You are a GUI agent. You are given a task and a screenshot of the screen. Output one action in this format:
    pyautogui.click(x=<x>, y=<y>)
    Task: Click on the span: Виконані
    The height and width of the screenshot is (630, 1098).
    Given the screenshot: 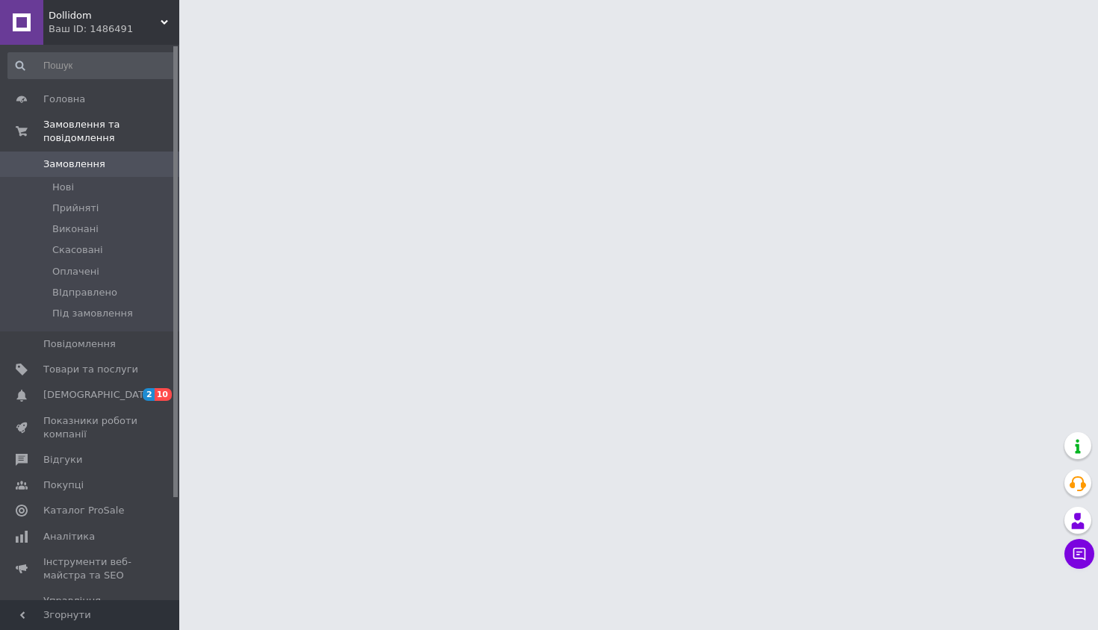 What is the action you would take?
    pyautogui.click(x=75, y=229)
    